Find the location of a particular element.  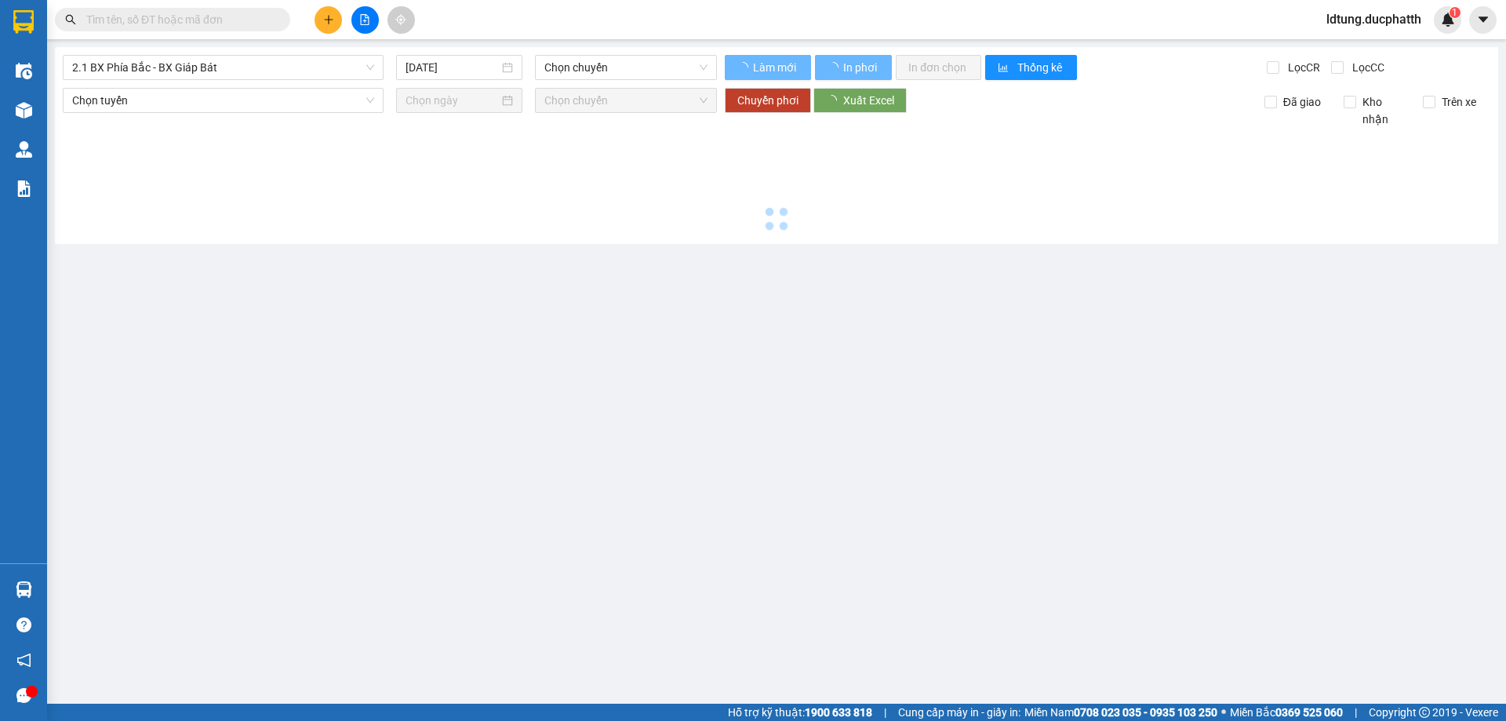

span: 2.1 BX Phía Bắc - BX Giáp Bát is located at coordinates (223, 67).